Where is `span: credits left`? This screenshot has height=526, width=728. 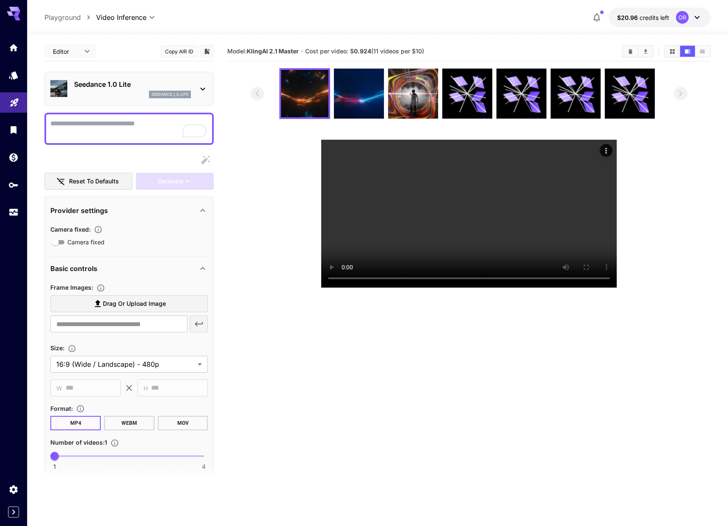
span: credits left is located at coordinates (654, 17).